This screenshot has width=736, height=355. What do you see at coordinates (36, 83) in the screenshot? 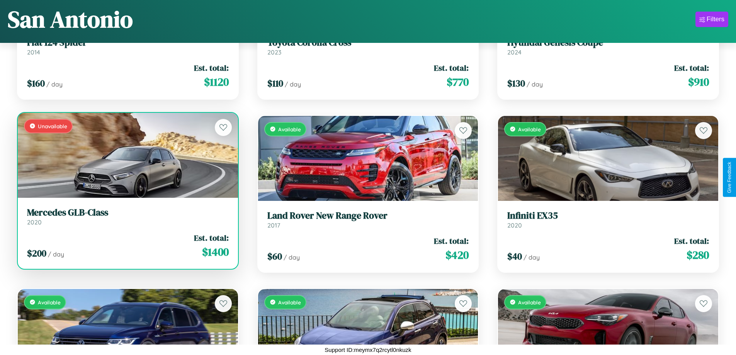
I see `span: $ 160` at bounding box center [36, 83].